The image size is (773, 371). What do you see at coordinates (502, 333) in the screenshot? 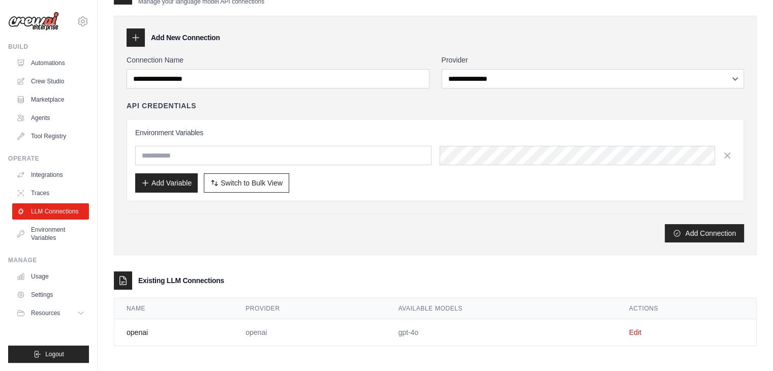
I see `td: gpt-4o` at bounding box center [502, 333].